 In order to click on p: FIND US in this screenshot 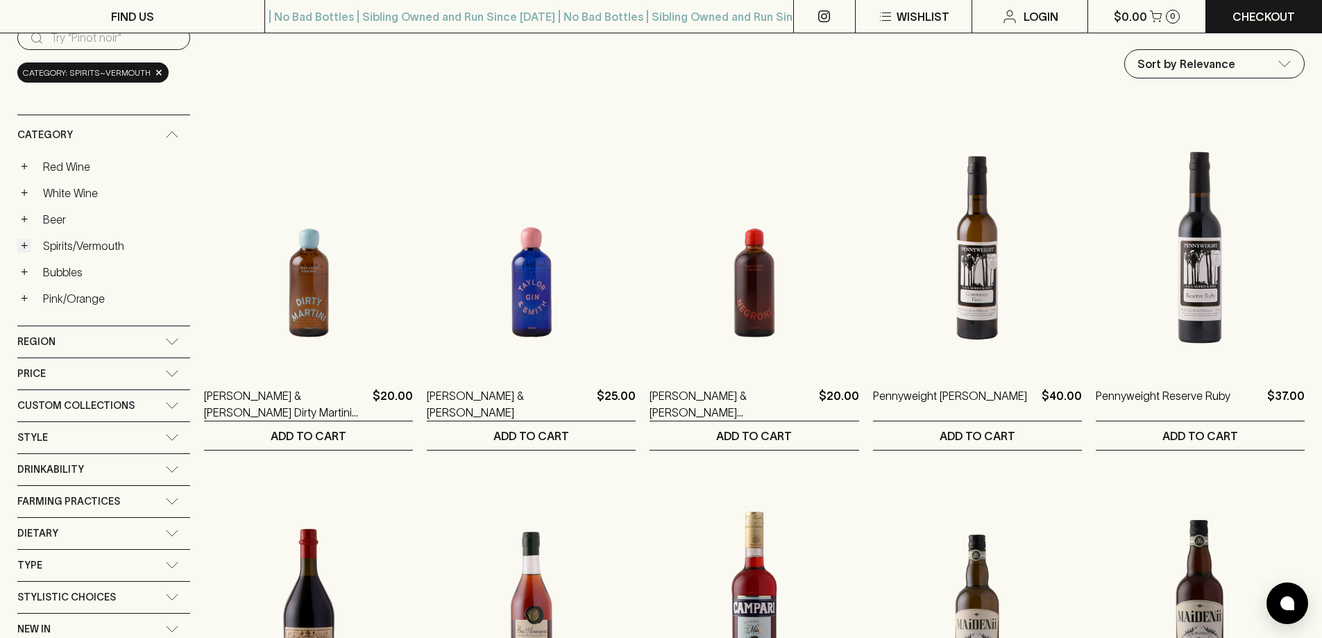, I will do `click(133, 17)`.